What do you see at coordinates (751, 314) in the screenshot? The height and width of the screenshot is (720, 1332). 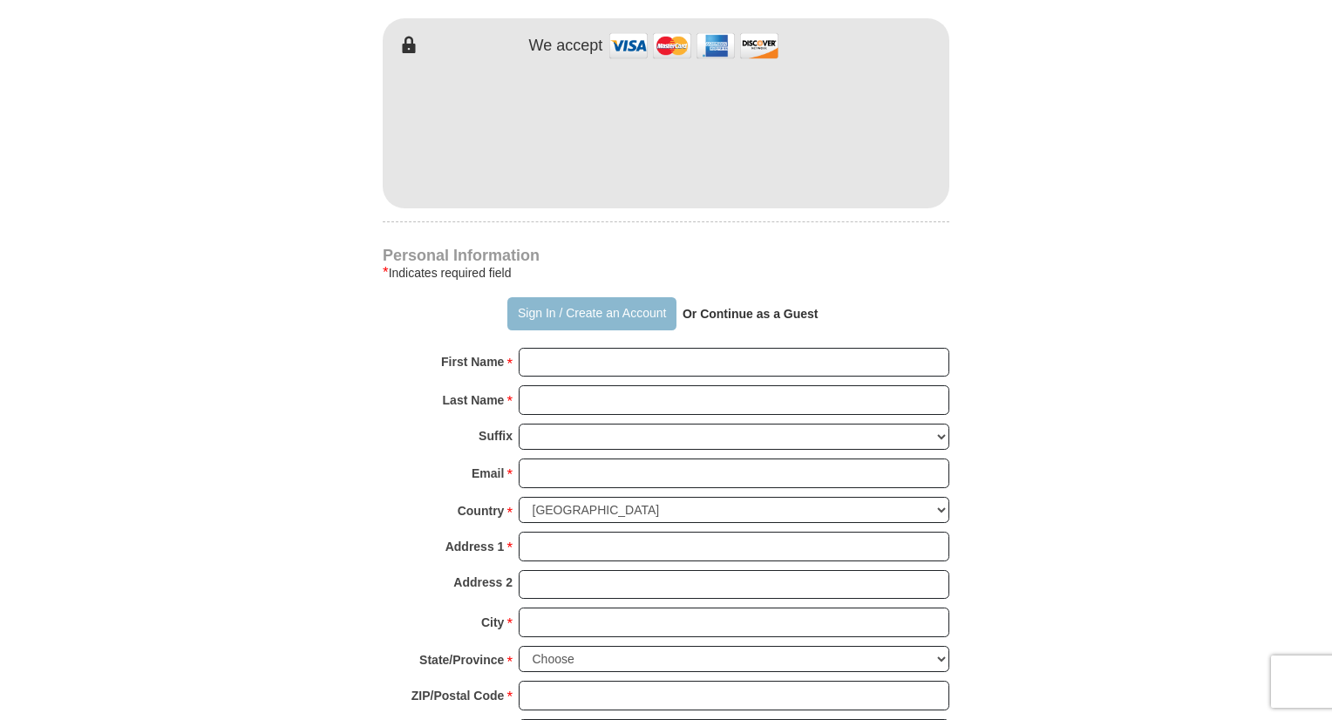 I see `strong: Or Continue as a Guest` at bounding box center [751, 314].